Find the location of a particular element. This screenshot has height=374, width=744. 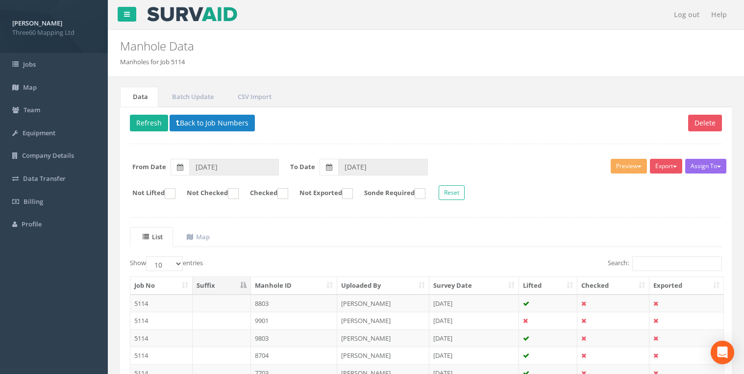

li: Manholes for Job 5114 is located at coordinates (152, 62).